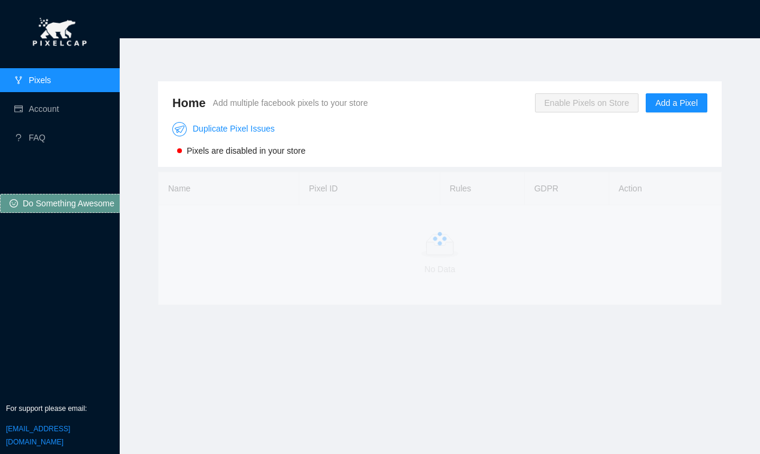  Describe the element at coordinates (676, 103) in the screenshot. I see `span: Add a Pixel` at that location.